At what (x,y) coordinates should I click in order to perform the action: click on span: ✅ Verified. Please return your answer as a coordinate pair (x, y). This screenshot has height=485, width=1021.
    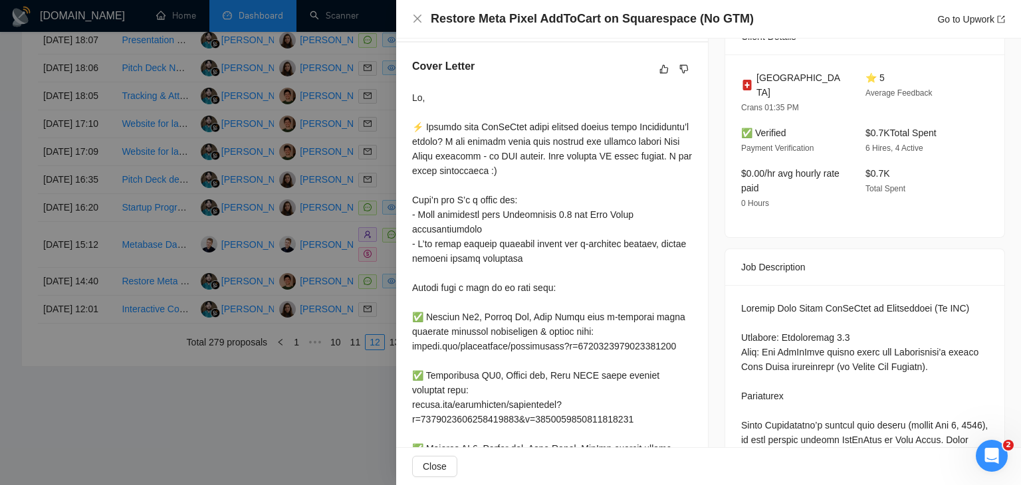
    Looking at the image, I should click on (764, 133).